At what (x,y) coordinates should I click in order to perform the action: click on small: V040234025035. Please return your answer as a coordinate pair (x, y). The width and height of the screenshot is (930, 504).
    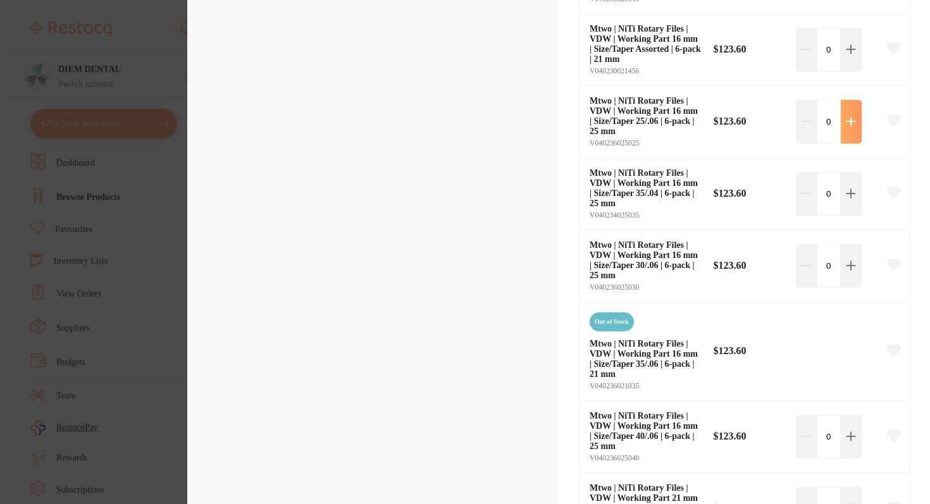
    Looking at the image, I should click on (651, 215).